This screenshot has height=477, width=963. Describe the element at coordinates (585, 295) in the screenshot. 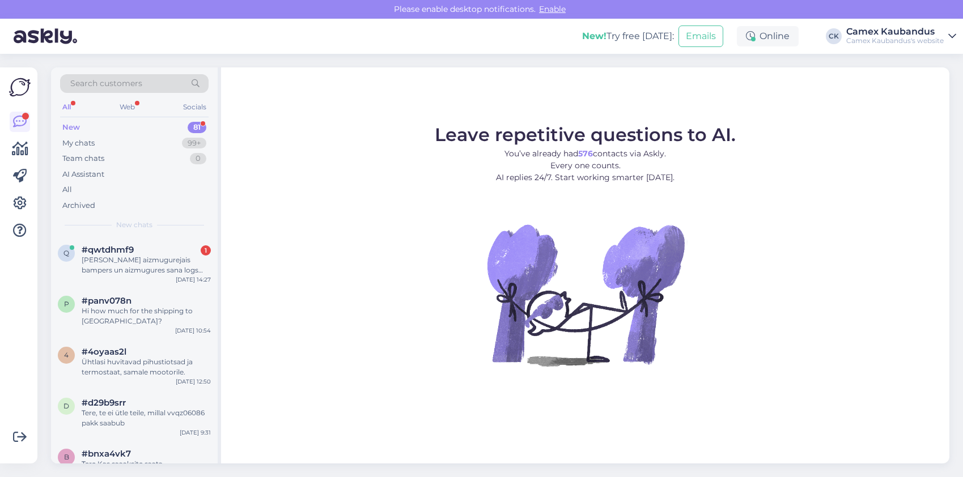

I see `img: No Chat active` at that location.